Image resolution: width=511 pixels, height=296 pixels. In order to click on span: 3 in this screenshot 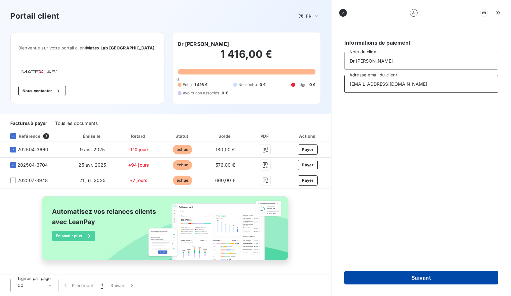, I will do `click(46, 136)`.